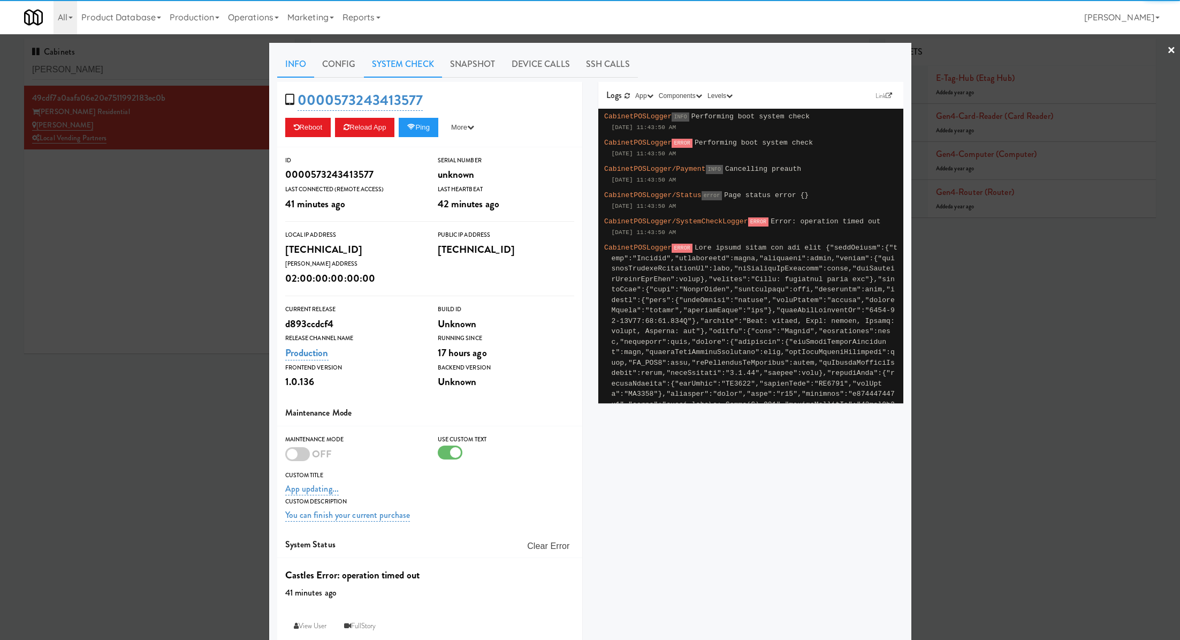  Describe the element at coordinates (655, 169) in the screenshot. I see `span: CabinetPOSLogger/Payment` at that location.